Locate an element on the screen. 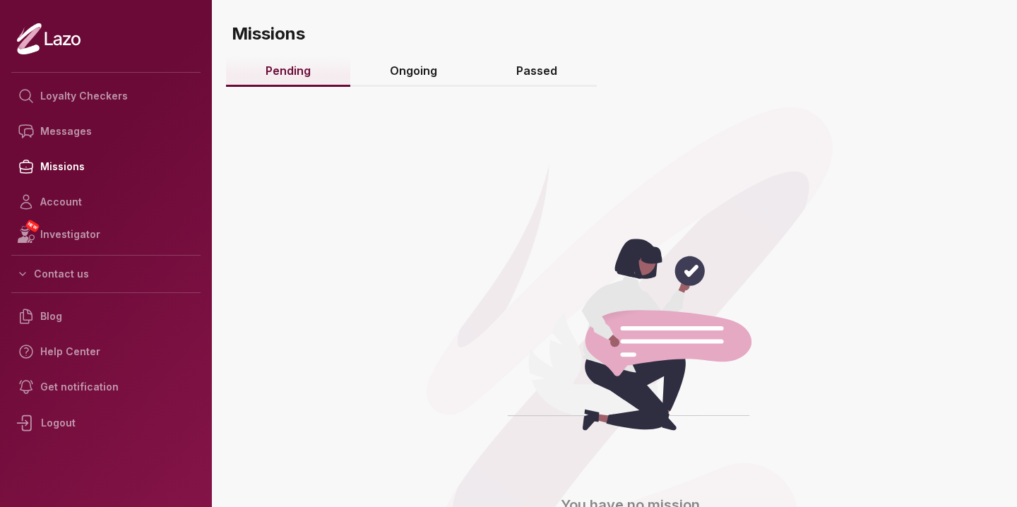  span: NEW is located at coordinates (32, 226).